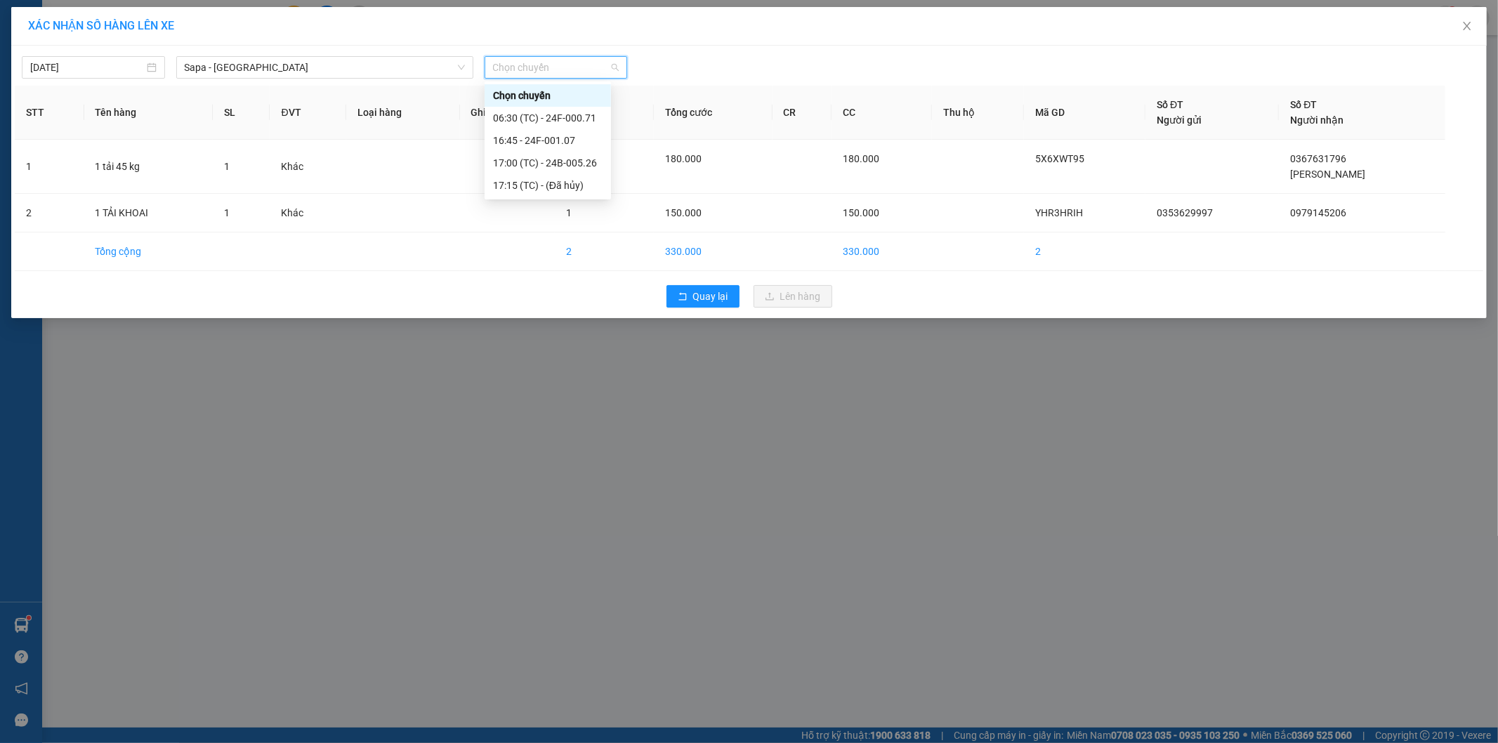 Image resolution: width=1498 pixels, height=743 pixels. Describe the element at coordinates (60, 93) in the screenshot. I see `h2: 5X6XWT95` at that location.